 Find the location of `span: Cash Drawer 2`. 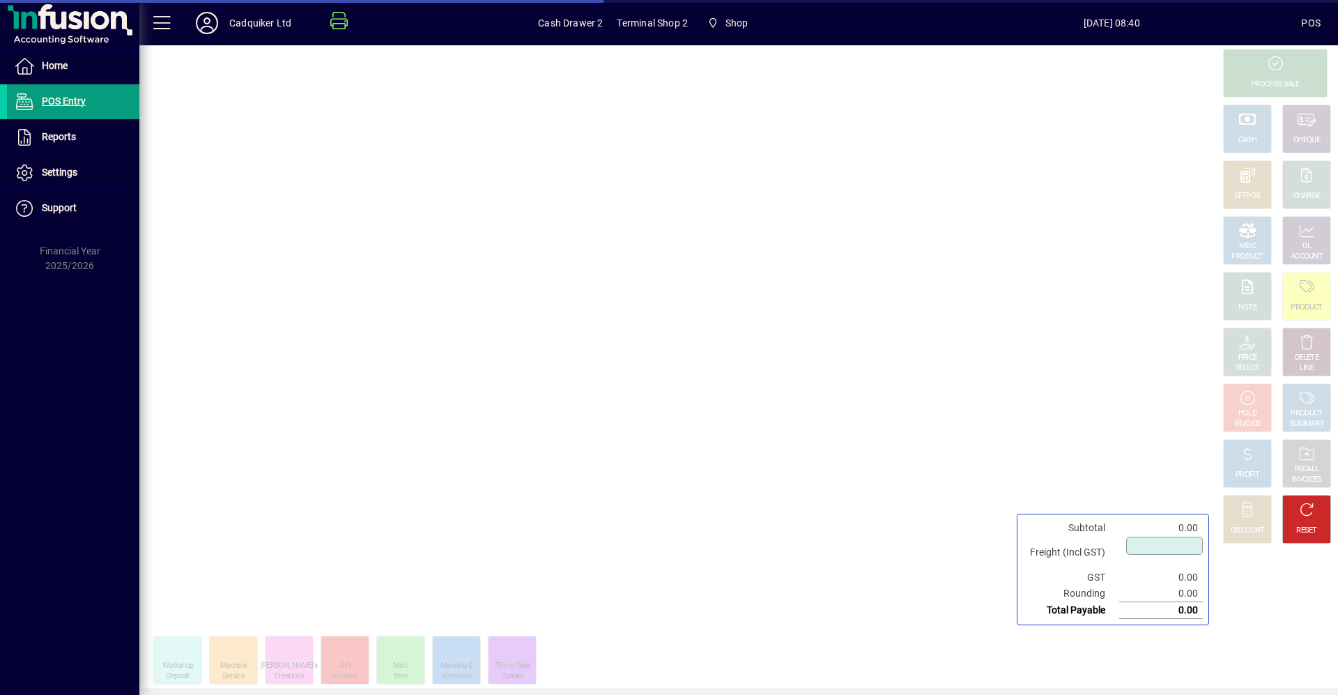

span: Cash Drawer 2 is located at coordinates (570, 23).